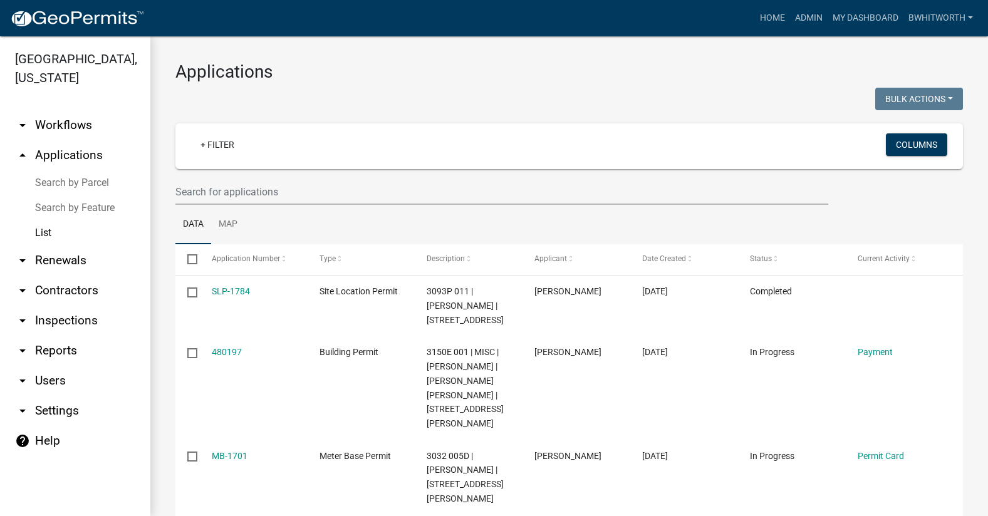 The image size is (988, 516). Describe the element at coordinates (328, 259) in the screenshot. I see `span: Type` at that location.